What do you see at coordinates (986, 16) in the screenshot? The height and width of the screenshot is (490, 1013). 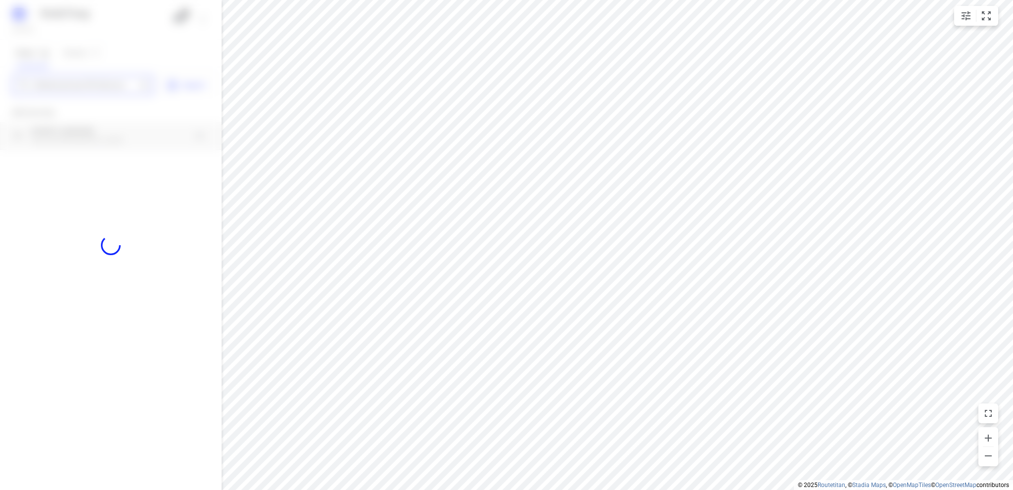 I see `button: Fit zoom` at bounding box center [986, 16].